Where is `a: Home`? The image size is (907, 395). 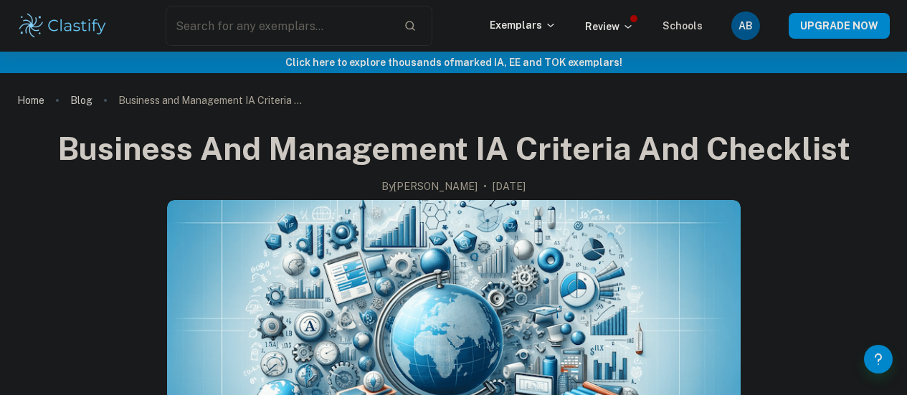
a: Home is located at coordinates (31, 100).